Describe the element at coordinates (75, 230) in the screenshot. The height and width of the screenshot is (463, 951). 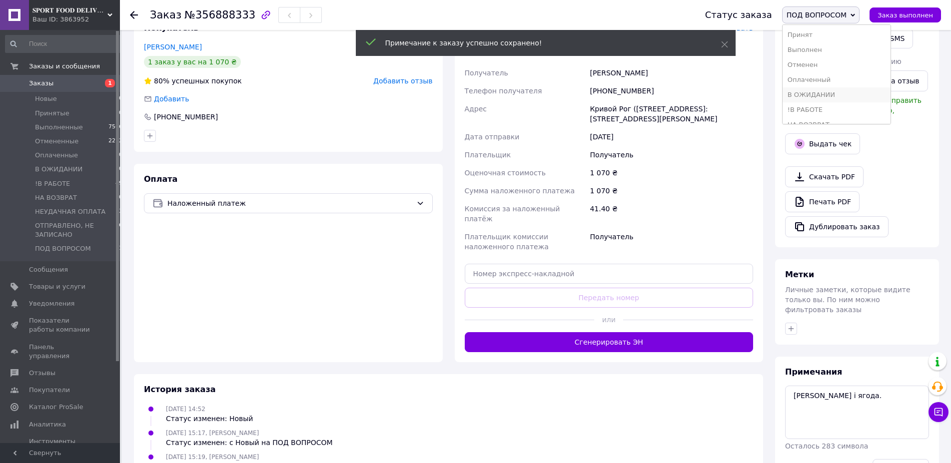
I see `span: ОТПРАВЛЕНО, НЕ ЗАПИСАНО` at that location.